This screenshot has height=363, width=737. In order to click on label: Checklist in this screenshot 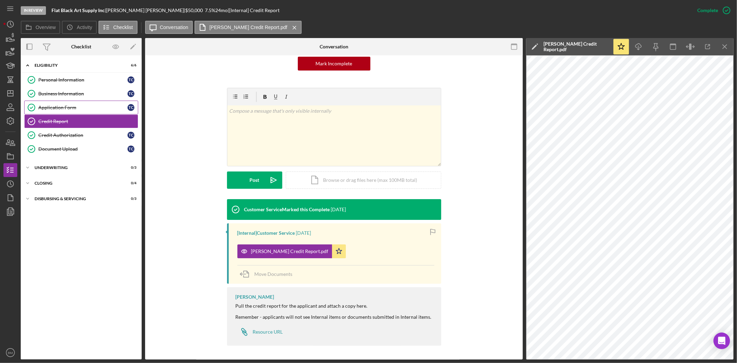, I will do `click(123, 27)`.